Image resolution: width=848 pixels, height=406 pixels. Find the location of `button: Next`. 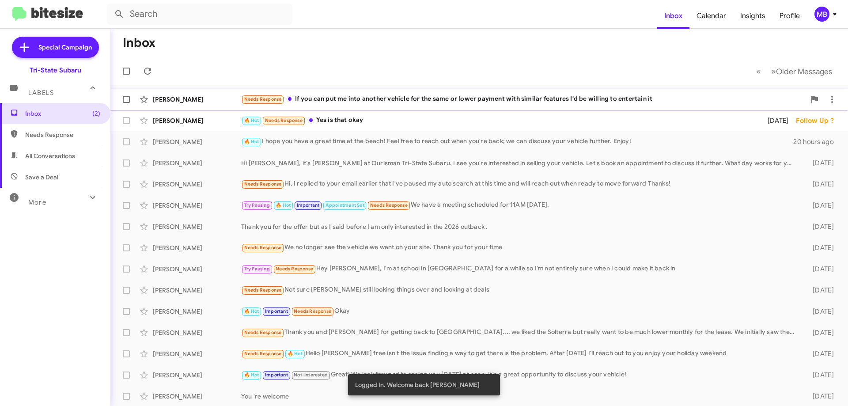

button: Next is located at coordinates (802, 71).